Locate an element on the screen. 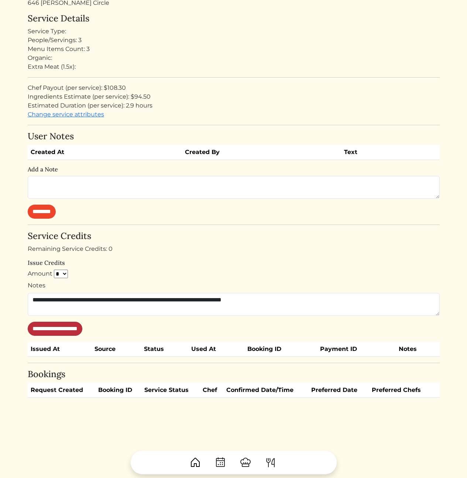 The width and height of the screenshot is (467, 478). th: Source is located at coordinates (116, 349).